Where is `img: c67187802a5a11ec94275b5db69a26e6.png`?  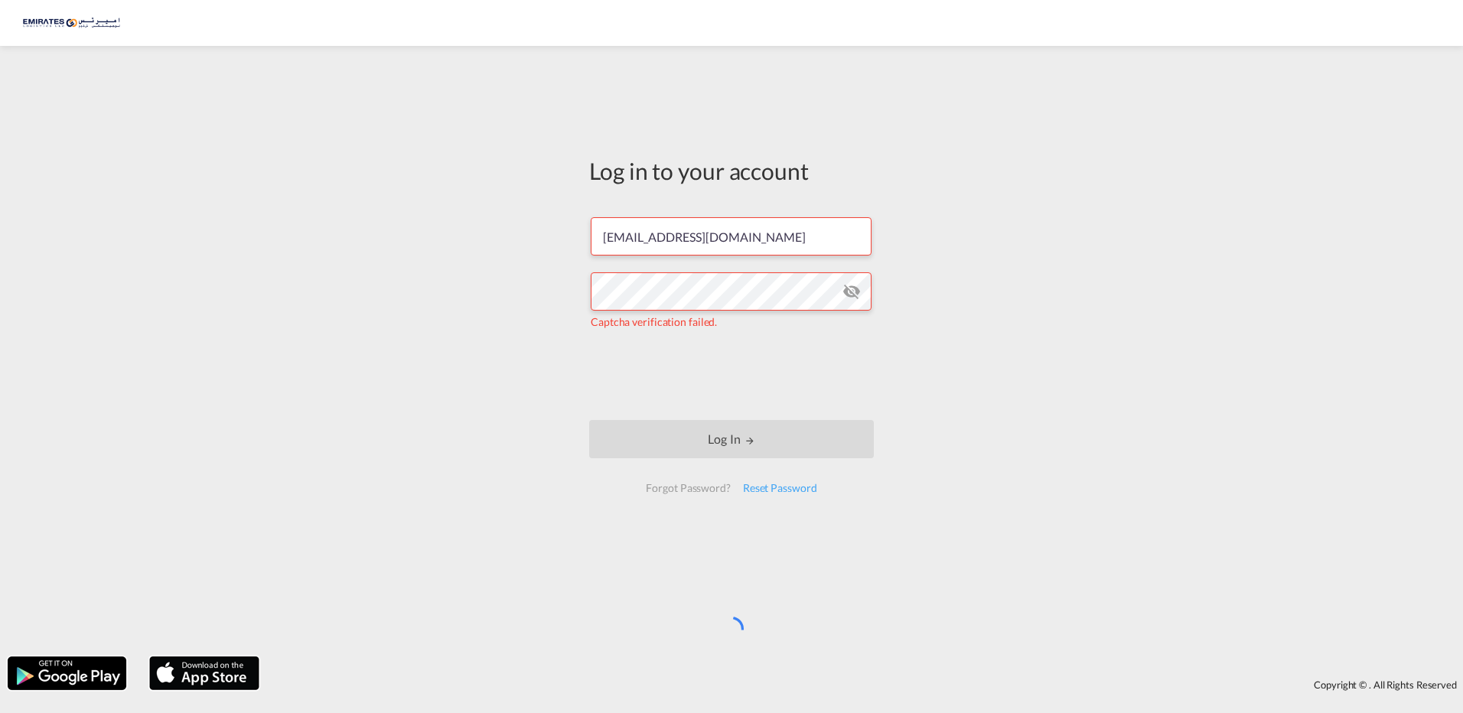 img: c67187802a5a11ec94275b5db69a26e6.png is located at coordinates (74, 23).